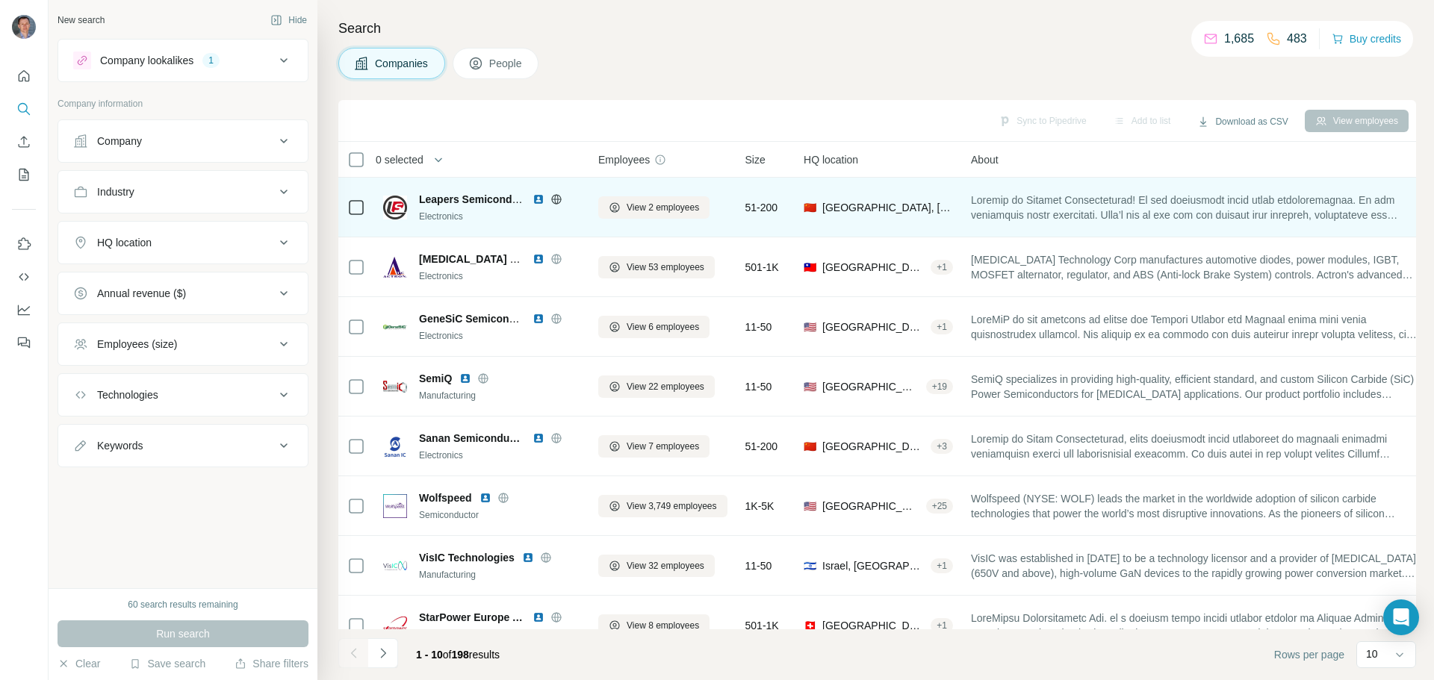 This screenshot has width=1434, height=680. I want to click on button: View 8 employees, so click(653, 626).